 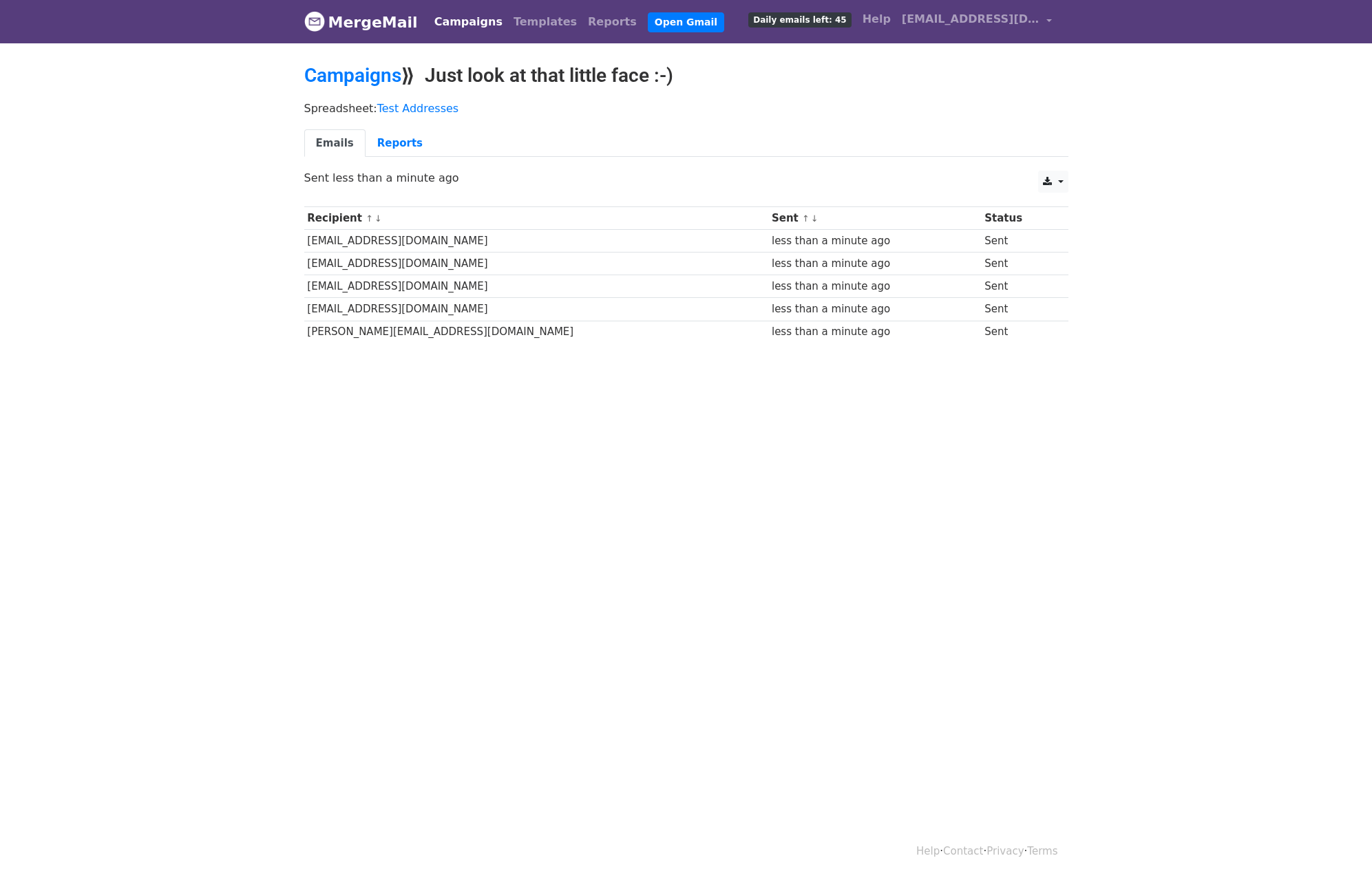 I want to click on a: Contact, so click(x=963, y=852).